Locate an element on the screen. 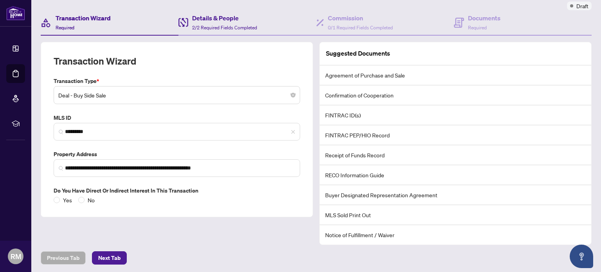 Image resolution: width=601 pixels, height=272 pixels. span: RM is located at coordinates (16, 256).